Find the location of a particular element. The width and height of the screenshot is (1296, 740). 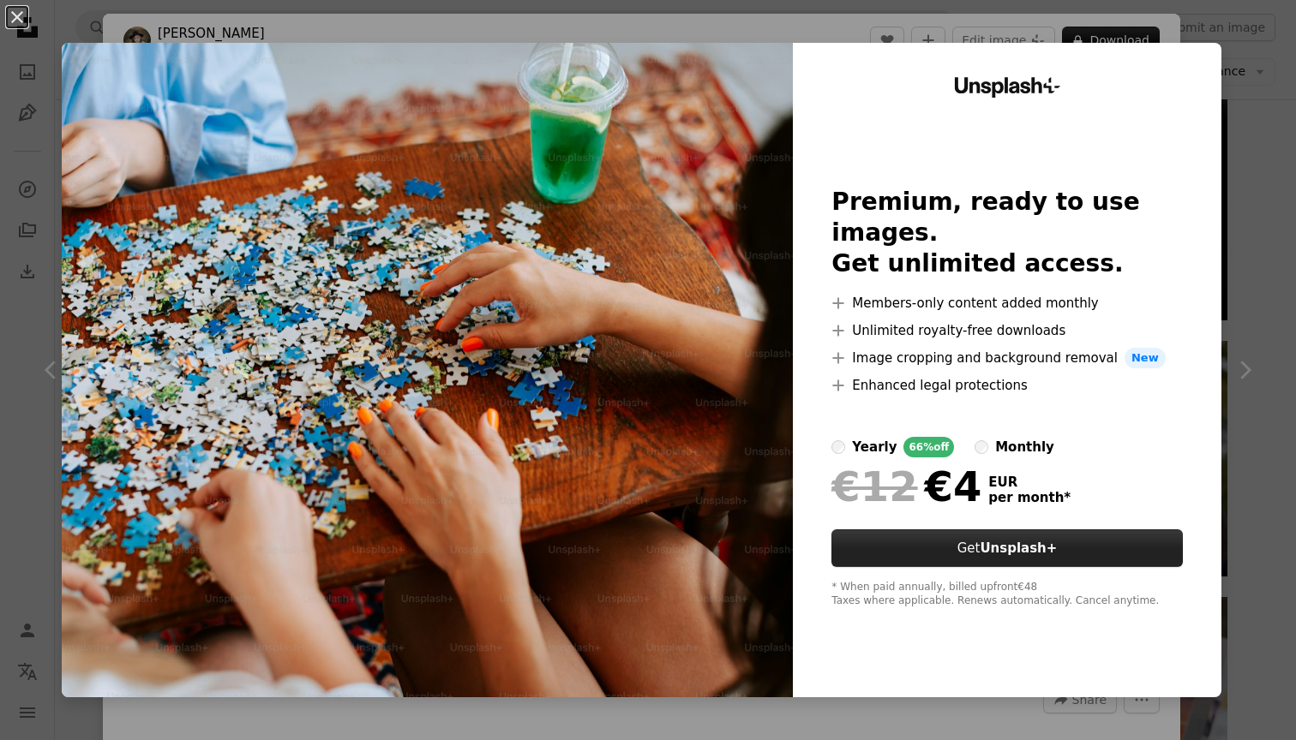

span: New is located at coordinates (1145, 358).